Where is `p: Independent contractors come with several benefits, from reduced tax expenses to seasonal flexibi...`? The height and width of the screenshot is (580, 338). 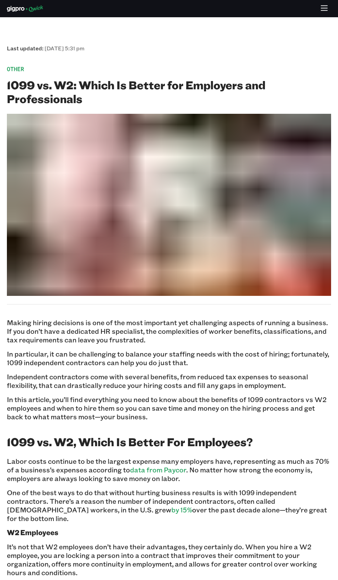
p: Independent contractors come with several benefits, from reduced tax expenses to seasonal flexibi... is located at coordinates (169, 381).